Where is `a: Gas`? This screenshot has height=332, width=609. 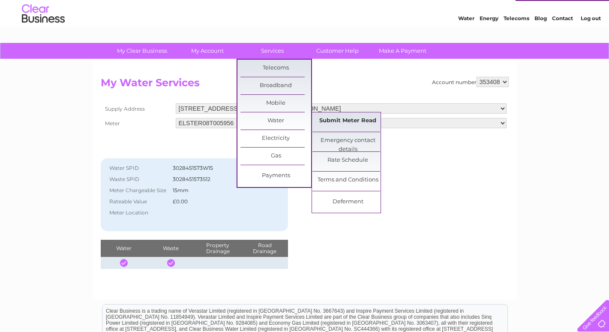 a: Gas is located at coordinates (276, 156).